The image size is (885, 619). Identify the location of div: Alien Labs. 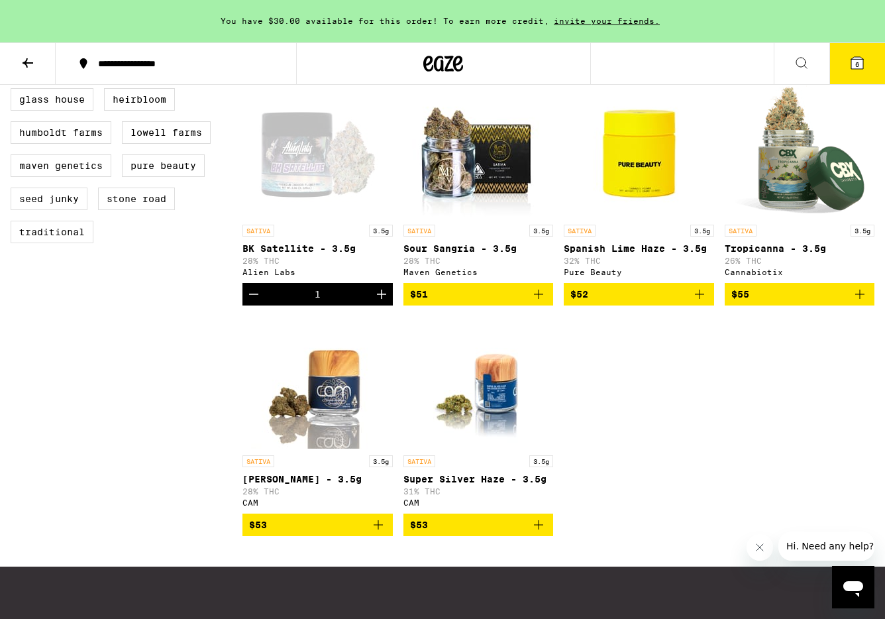
(317, 272).